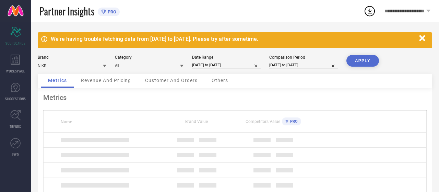 The height and width of the screenshot is (192, 439). I want to click on input: Select date range, so click(227, 65).